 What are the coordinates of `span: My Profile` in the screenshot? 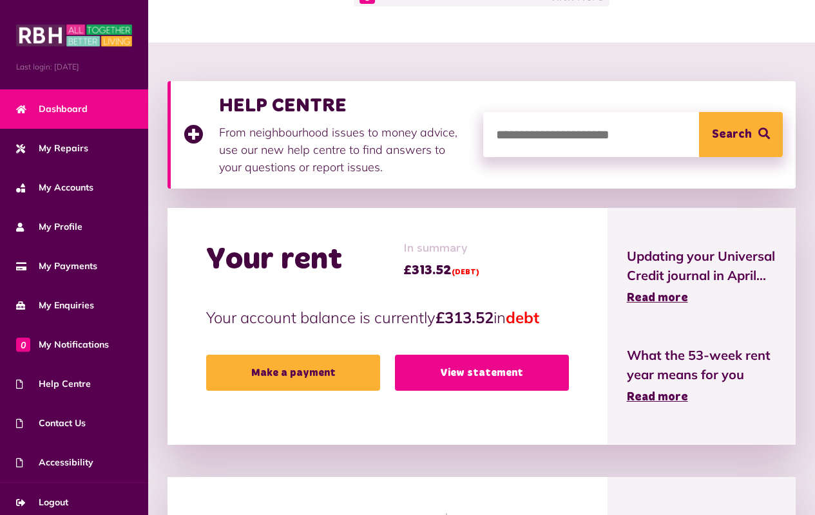 It's located at (49, 227).